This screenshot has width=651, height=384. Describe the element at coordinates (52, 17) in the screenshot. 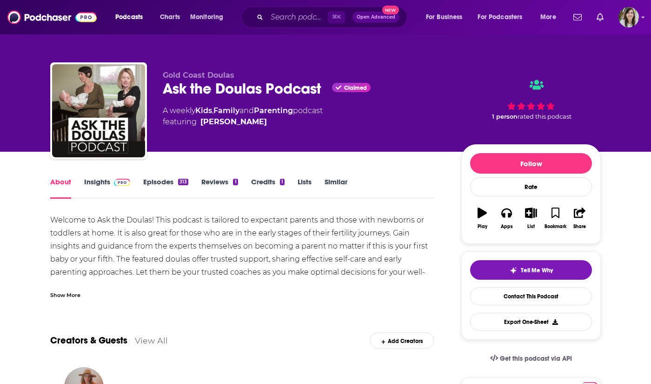

I see `a: Podchaser - Follow, Share and Rate Podcasts` at that location.